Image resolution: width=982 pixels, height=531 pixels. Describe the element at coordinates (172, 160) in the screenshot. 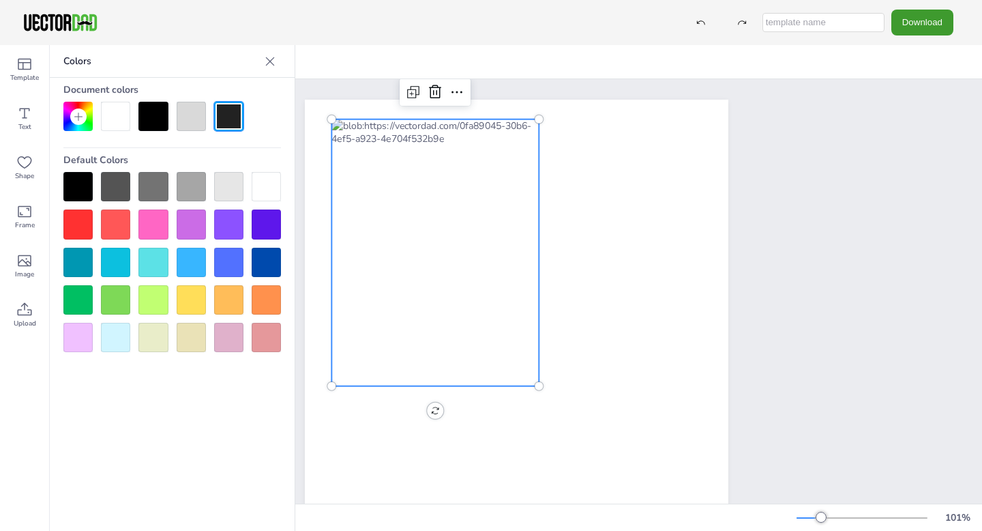

I see `div: Default Colors` at that location.